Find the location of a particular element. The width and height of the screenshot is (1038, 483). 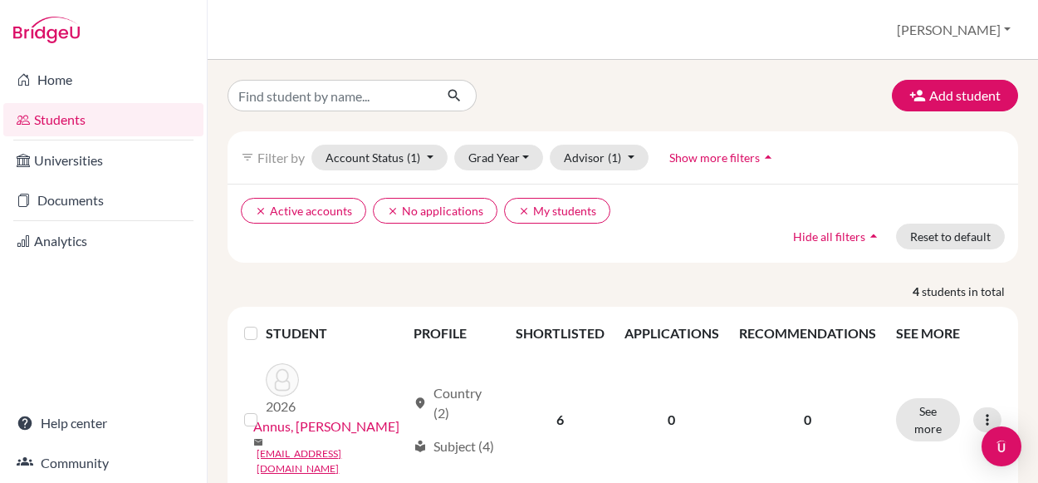

button: clearActive accounts is located at coordinates (303, 210).